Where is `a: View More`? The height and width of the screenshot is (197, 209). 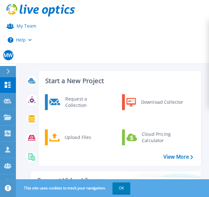
a: View More is located at coordinates (178, 157).